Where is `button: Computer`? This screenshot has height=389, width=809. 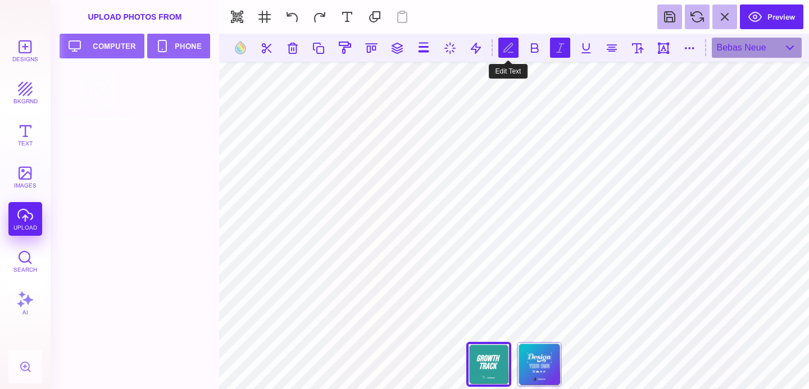 button: Computer is located at coordinates (102, 46).